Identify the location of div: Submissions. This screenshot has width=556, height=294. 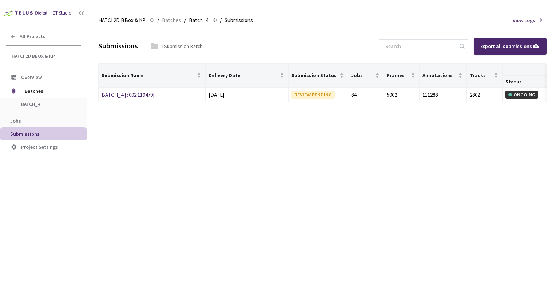
(118, 46).